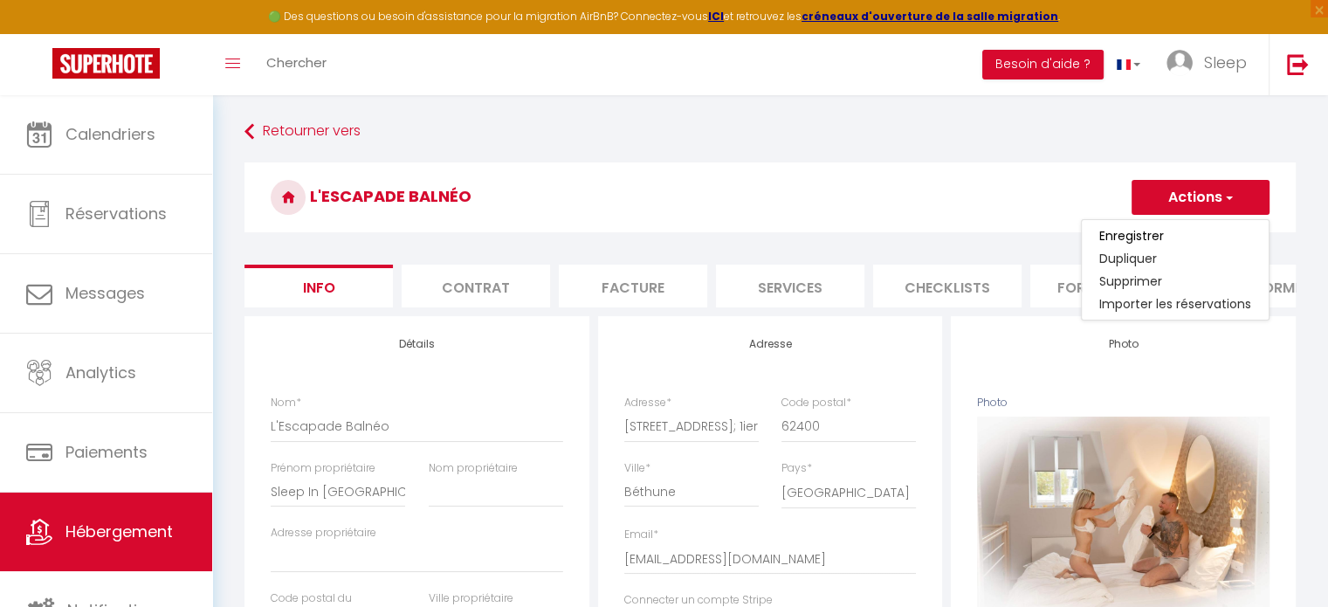 The width and height of the screenshot is (1328, 607). What do you see at coordinates (1211, 65) in the screenshot?
I see `a: ... Sleep` at bounding box center [1211, 65].